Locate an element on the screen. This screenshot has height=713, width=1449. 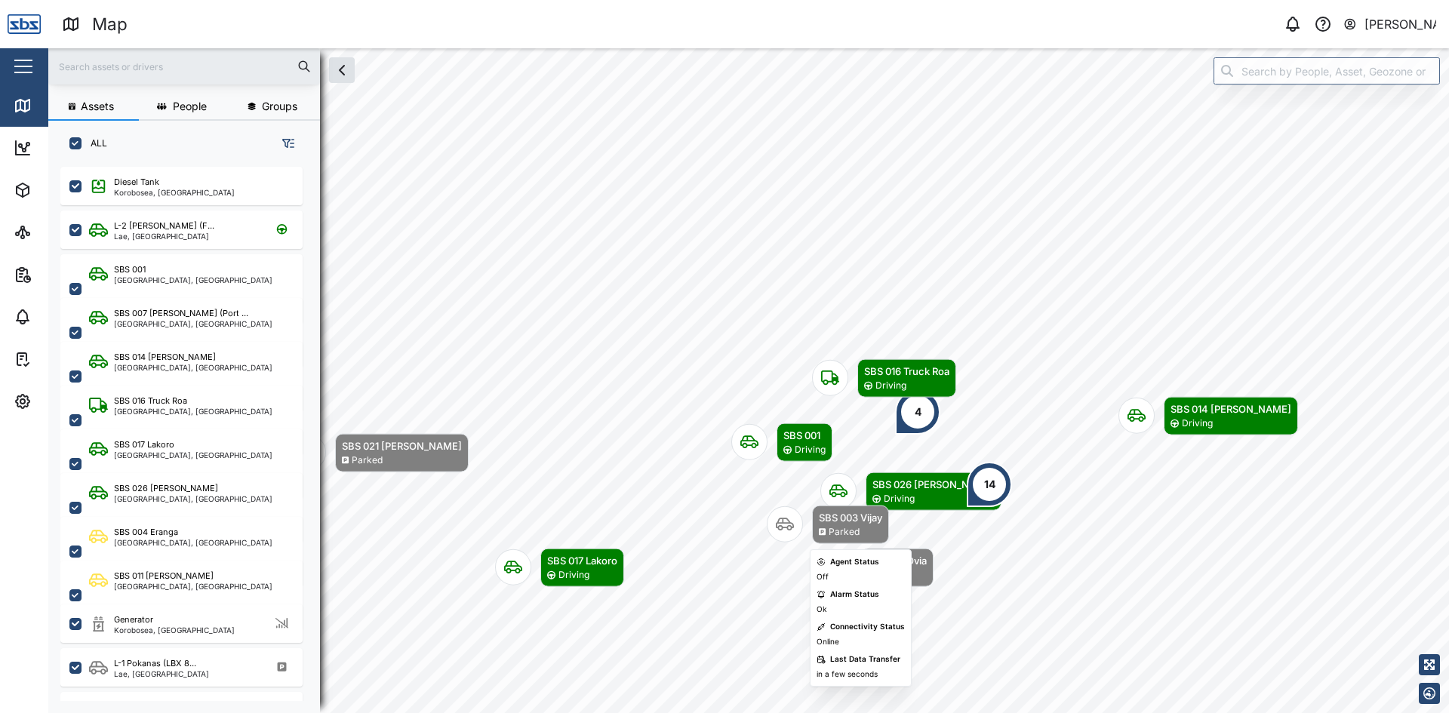
span: Assets is located at coordinates (97, 106).